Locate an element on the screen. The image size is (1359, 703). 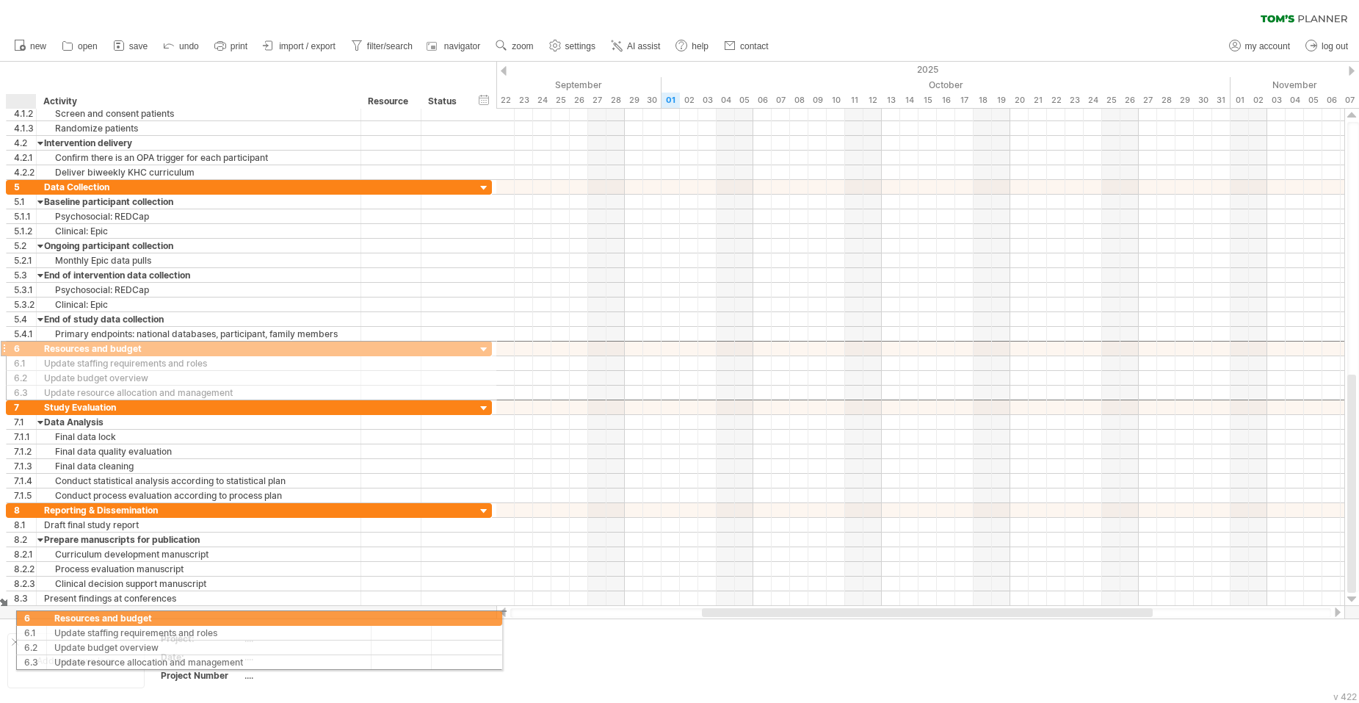
div: 4.2 is located at coordinates (25, 142).